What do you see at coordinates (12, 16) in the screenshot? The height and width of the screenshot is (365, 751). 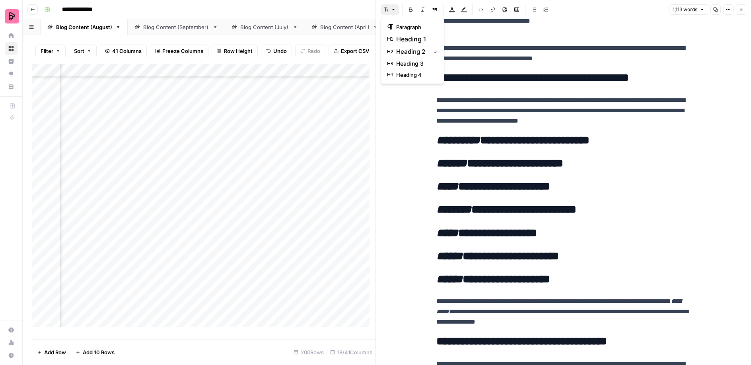 I see `img: Preply Logo` at bounding box center [12, 16].